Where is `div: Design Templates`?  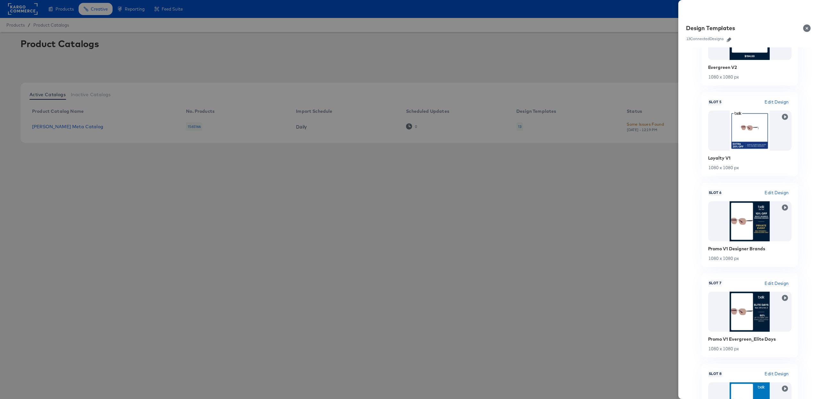 div: Design Templates is located at coordinates (710, 28).